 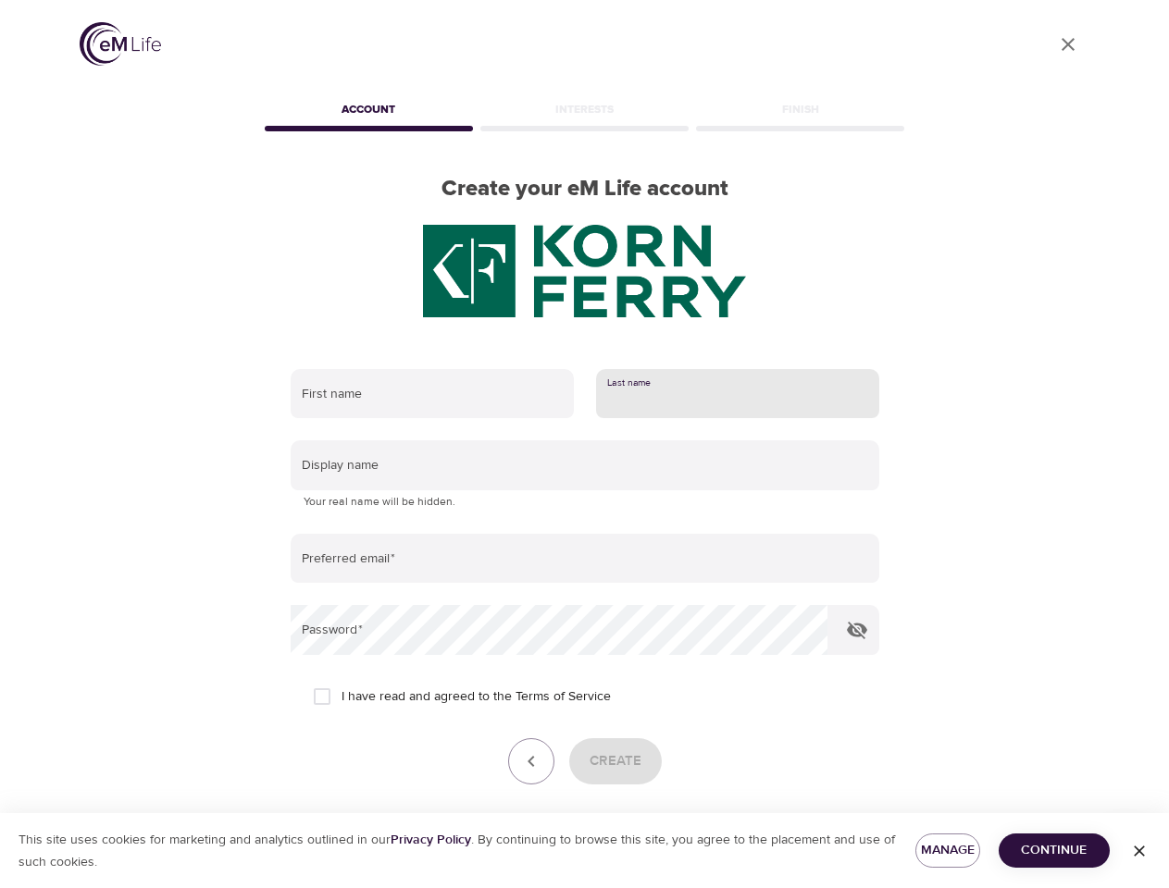 What do you see at coordinates (563, 697) in the screenshot?
I see `a: Terms of Service` at bounding box center [563, 697].